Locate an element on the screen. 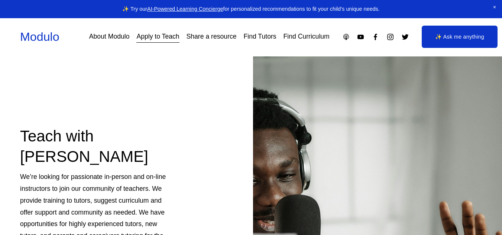 Image resolution: width=502 pixels, height=235 pixels. a: Facebook is located at coordinates (375, 37).